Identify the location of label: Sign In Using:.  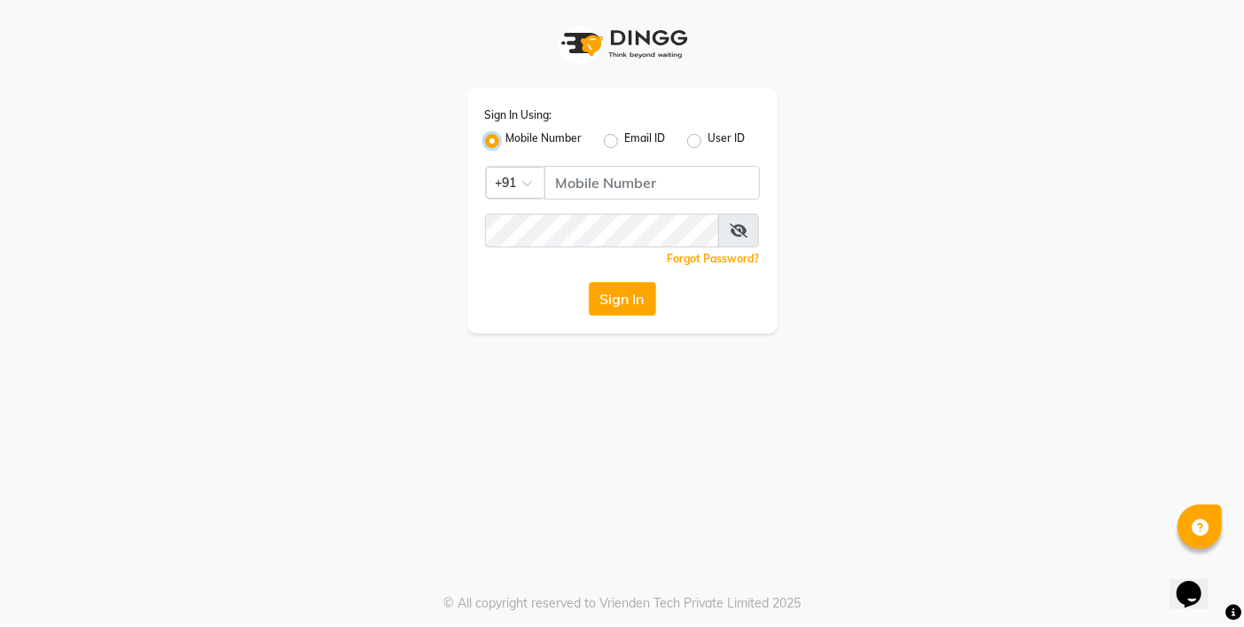
(519, 115).